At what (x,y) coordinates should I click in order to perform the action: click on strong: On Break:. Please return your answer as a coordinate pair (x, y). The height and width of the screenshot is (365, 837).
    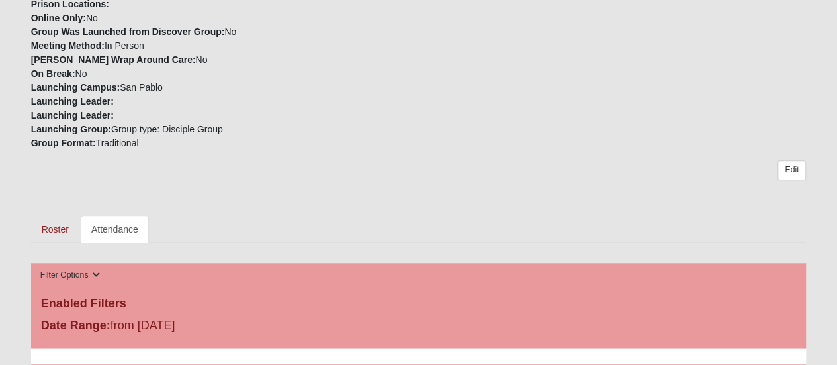
    Looking at the image, I should click on (53, 73).